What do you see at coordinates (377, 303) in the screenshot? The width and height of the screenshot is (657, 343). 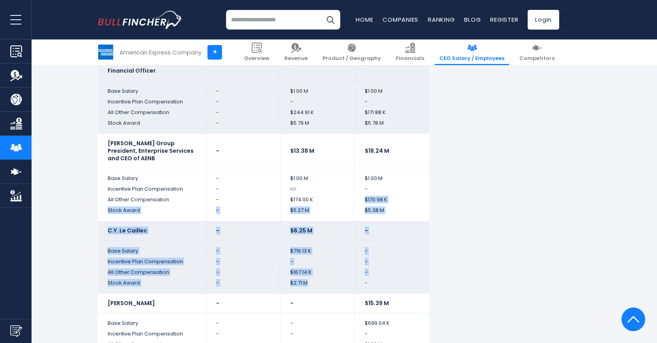 I see `b: $15.39 M` at bounding box center [377, 303].